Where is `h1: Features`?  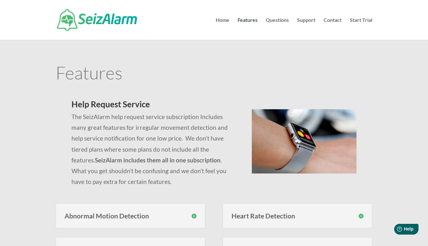 h1: Features is located at coordinates (214, 74).